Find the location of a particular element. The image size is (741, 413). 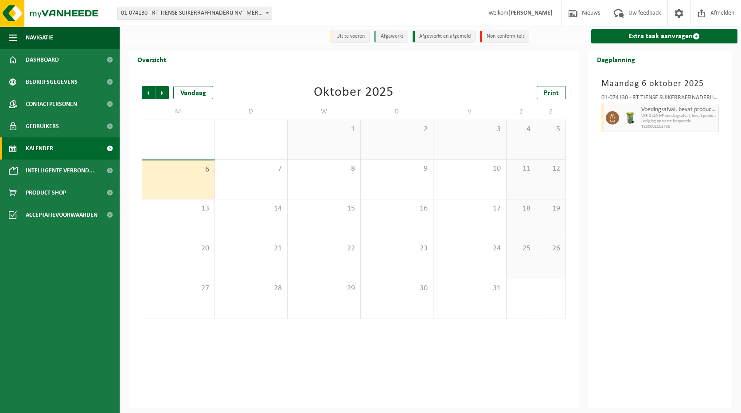

li: Afgewerkt en afgemeld is located at coordinates (444, 36).